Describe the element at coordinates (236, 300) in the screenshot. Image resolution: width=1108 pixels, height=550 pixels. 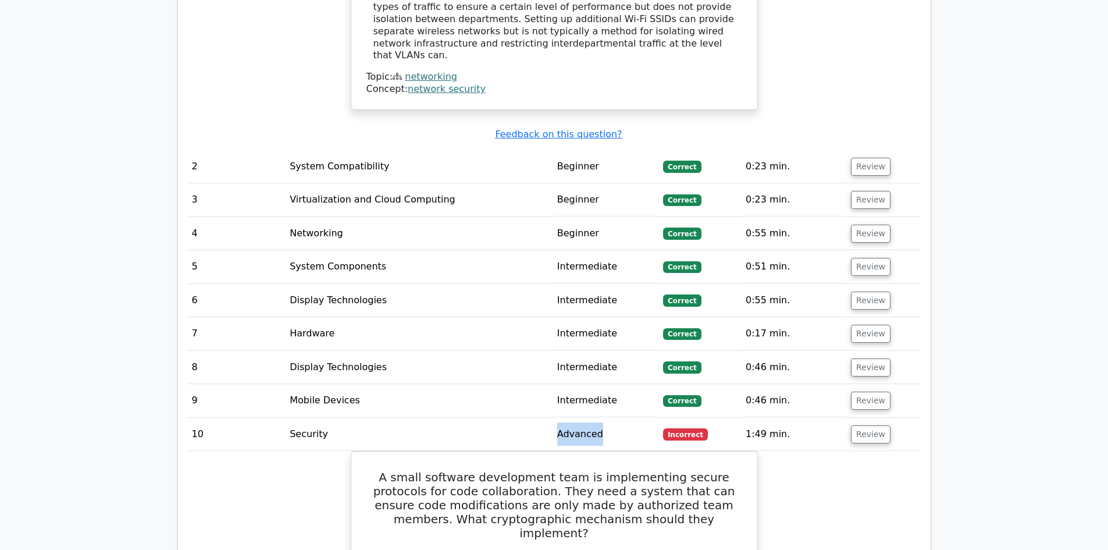
I see `td: 6` at that location.